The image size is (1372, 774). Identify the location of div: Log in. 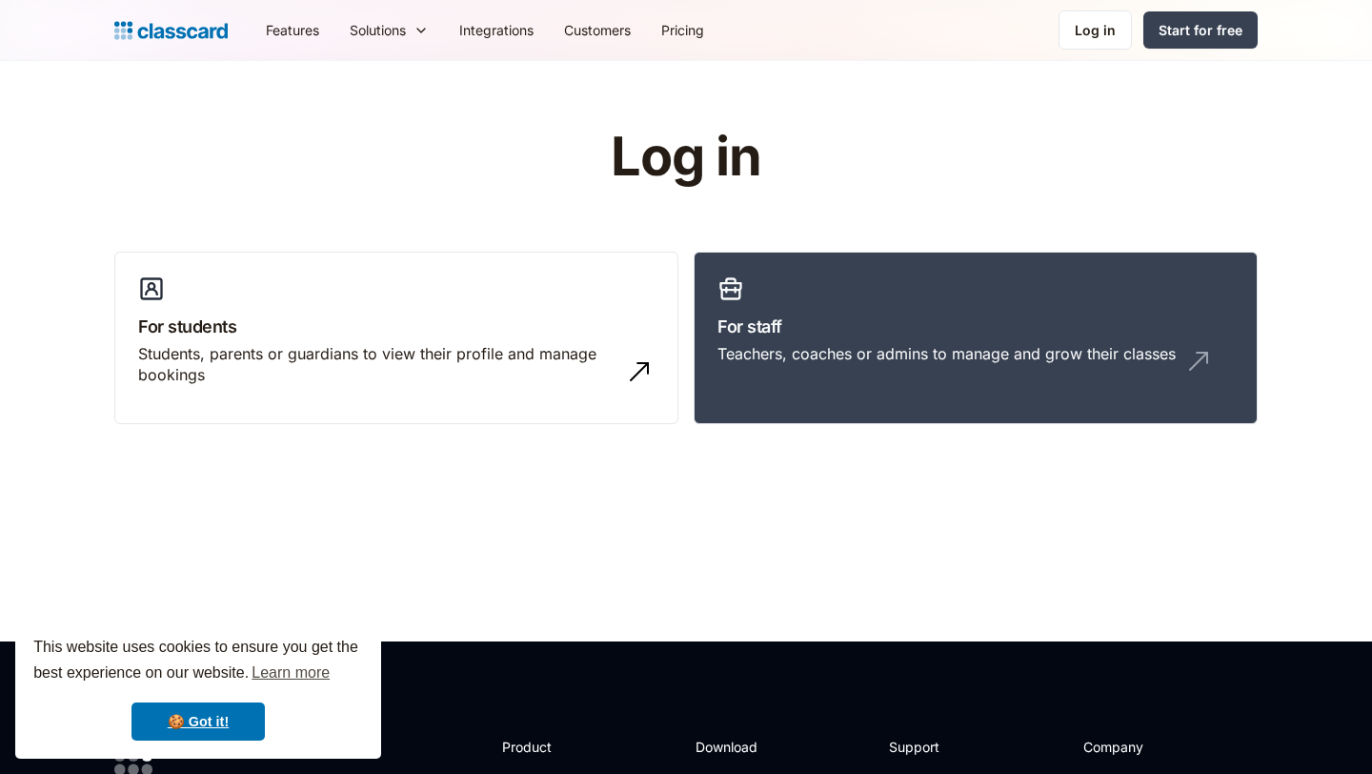
(1095, 30).